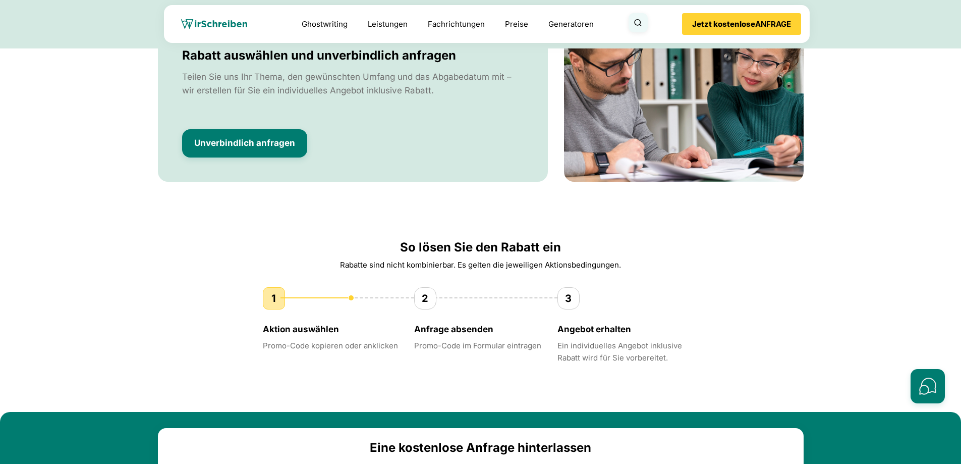  I want to click on b: Jetzt kostenlose, so click(724, 24).